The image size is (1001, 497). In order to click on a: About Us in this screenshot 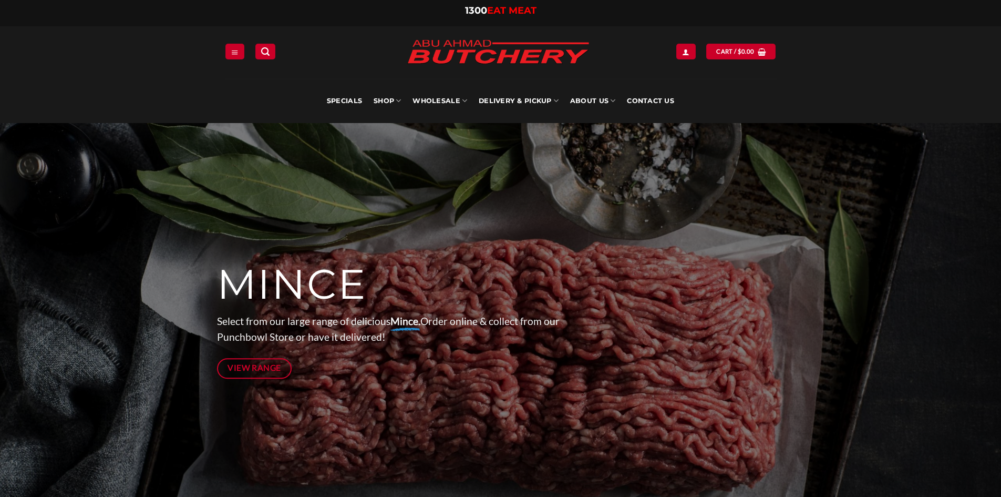, I will do `click(593, 101)`.